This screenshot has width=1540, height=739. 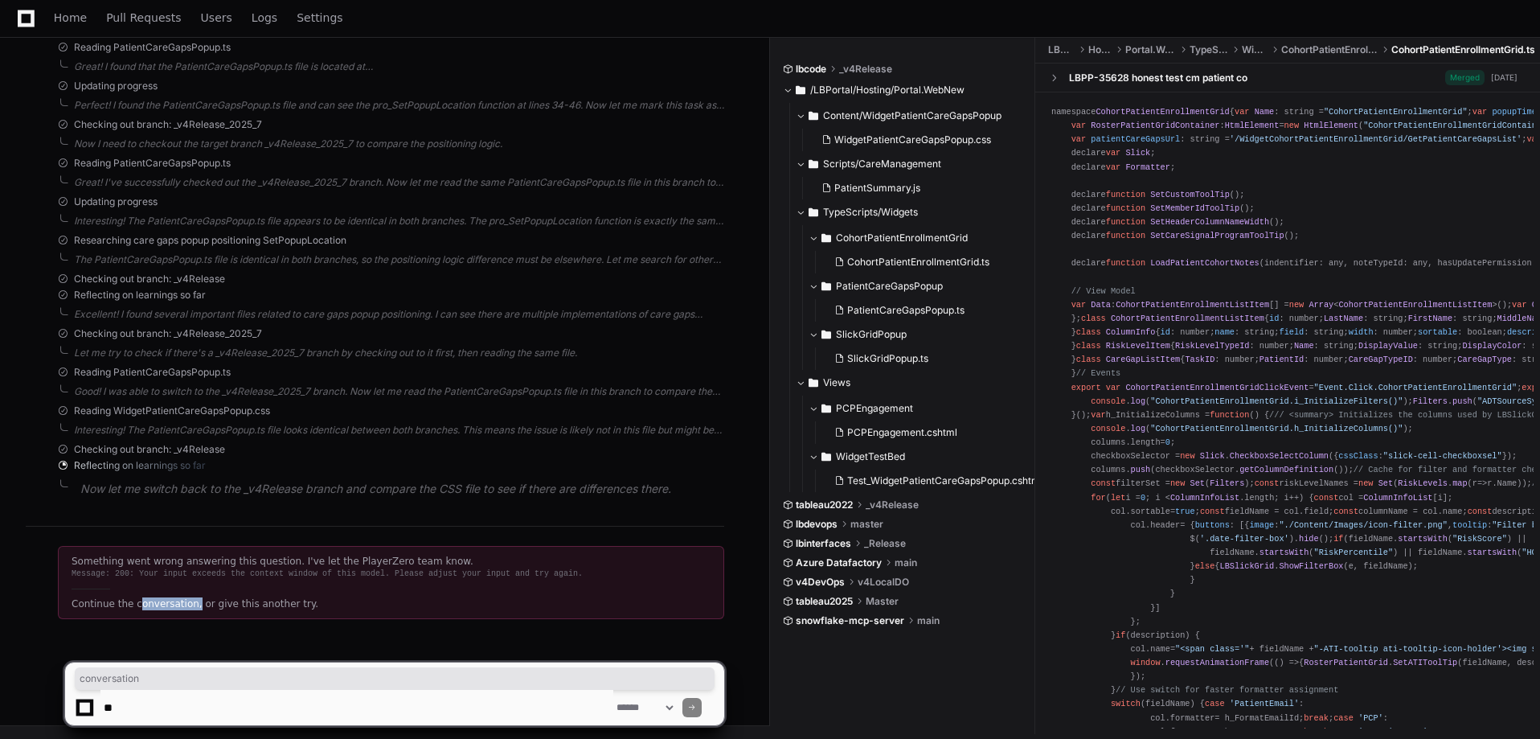 What do you see at coordinates (168, 334) in the screenshot?
I see `span: Checking out branch: _v4Release_2025_7` at bounding box center [168, 334].